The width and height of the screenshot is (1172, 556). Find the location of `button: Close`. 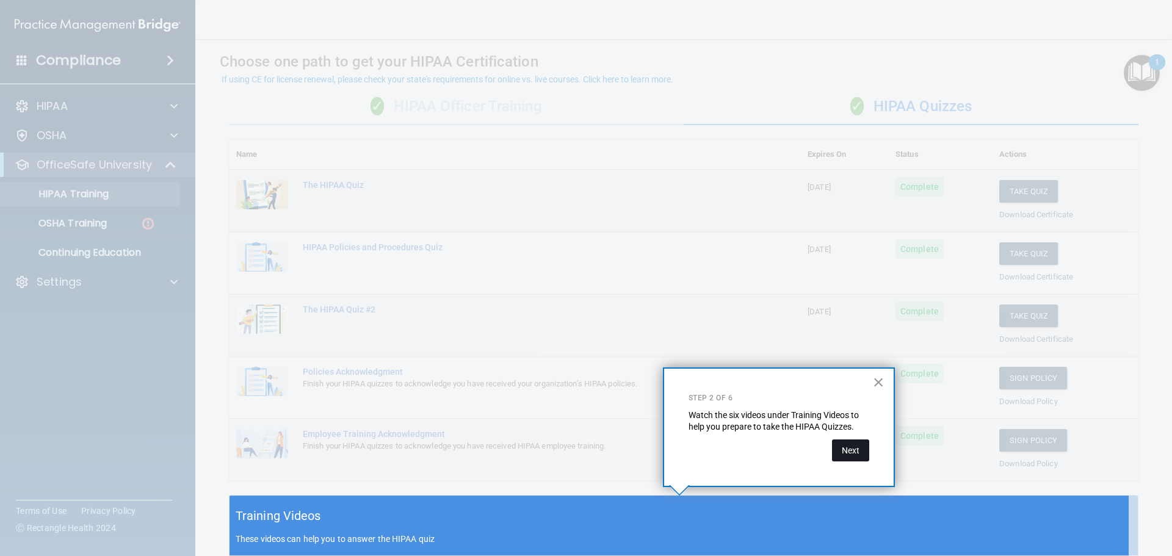

button: Close is located at coordinates (879, 382).